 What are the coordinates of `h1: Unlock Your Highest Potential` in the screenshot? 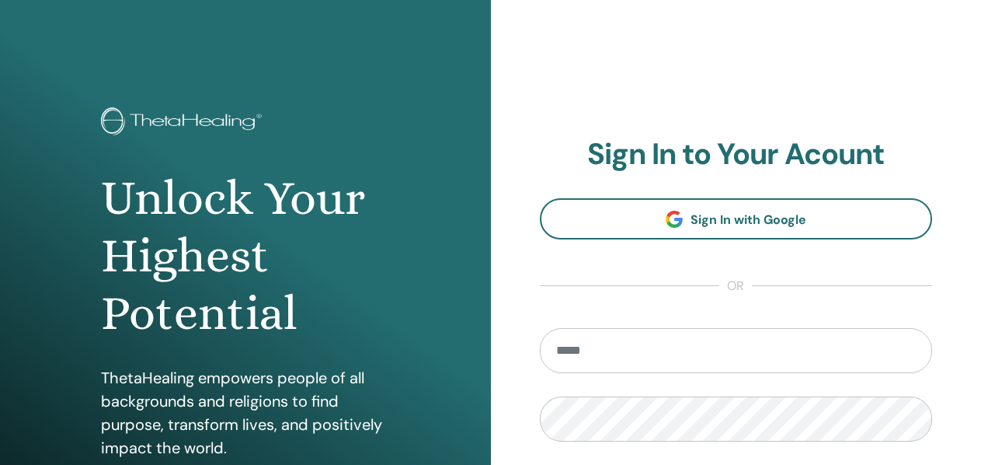 It's located at (245, 256).